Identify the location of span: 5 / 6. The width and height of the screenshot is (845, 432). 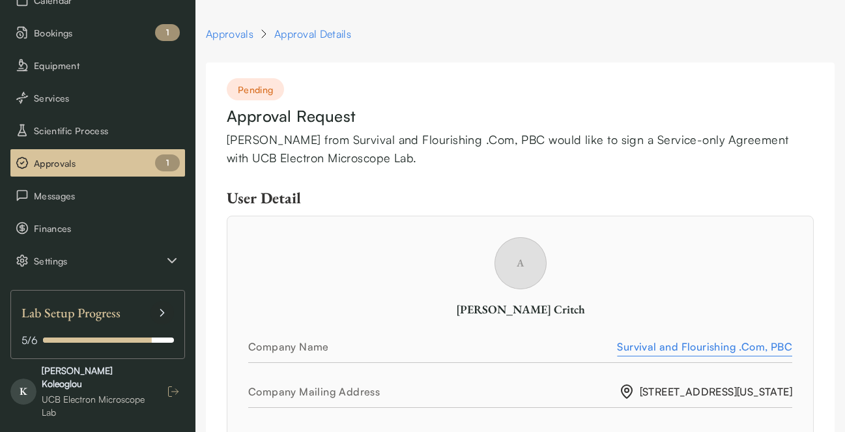
(29, 340).